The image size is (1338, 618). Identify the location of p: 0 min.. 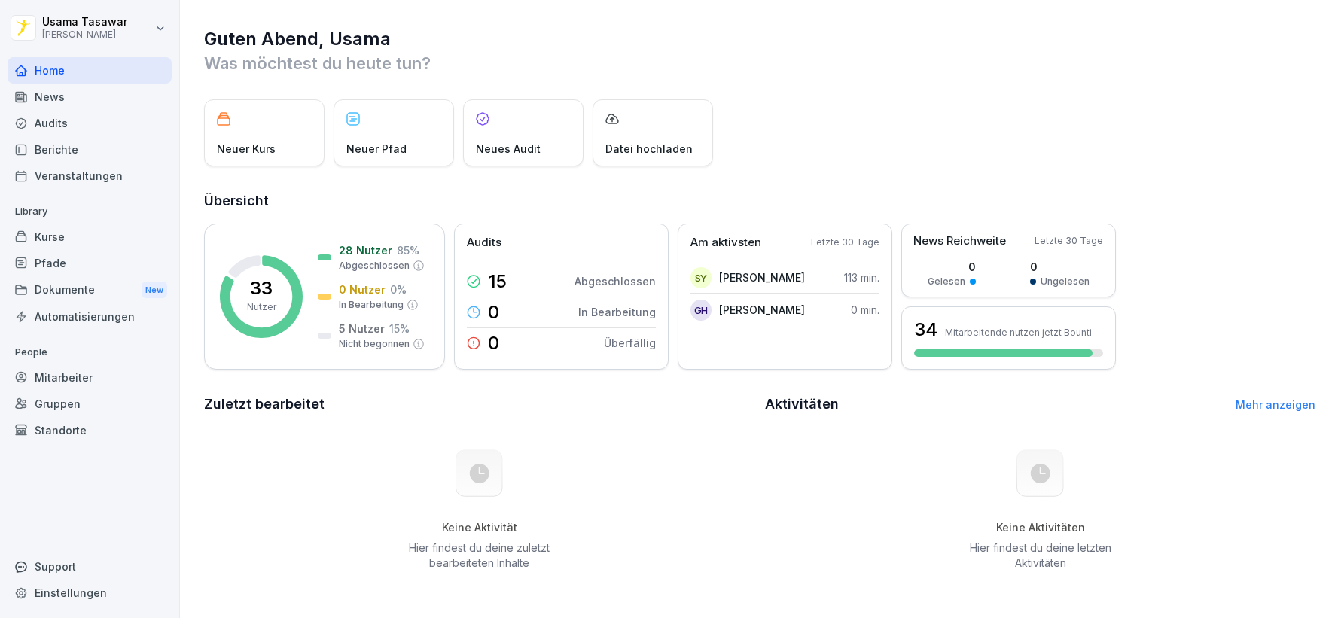
(865, 310).